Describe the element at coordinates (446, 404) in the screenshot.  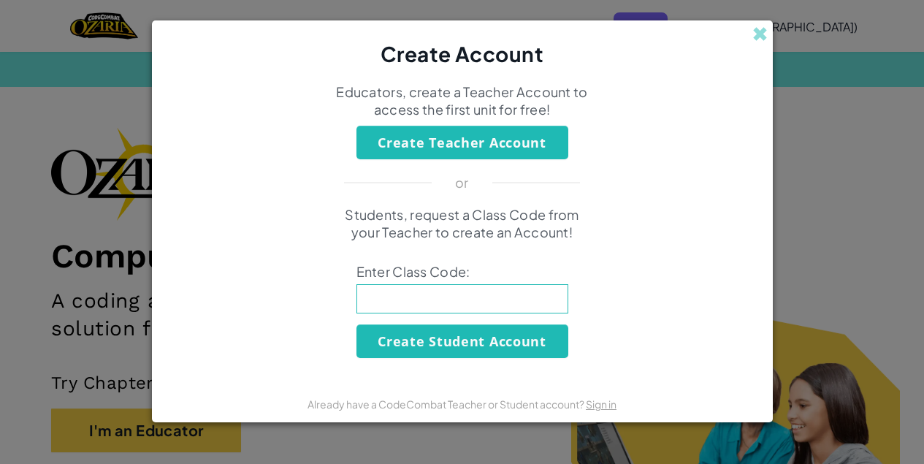
I see `span: Already have a CodeCombat Teacher or Student account?` at that location.